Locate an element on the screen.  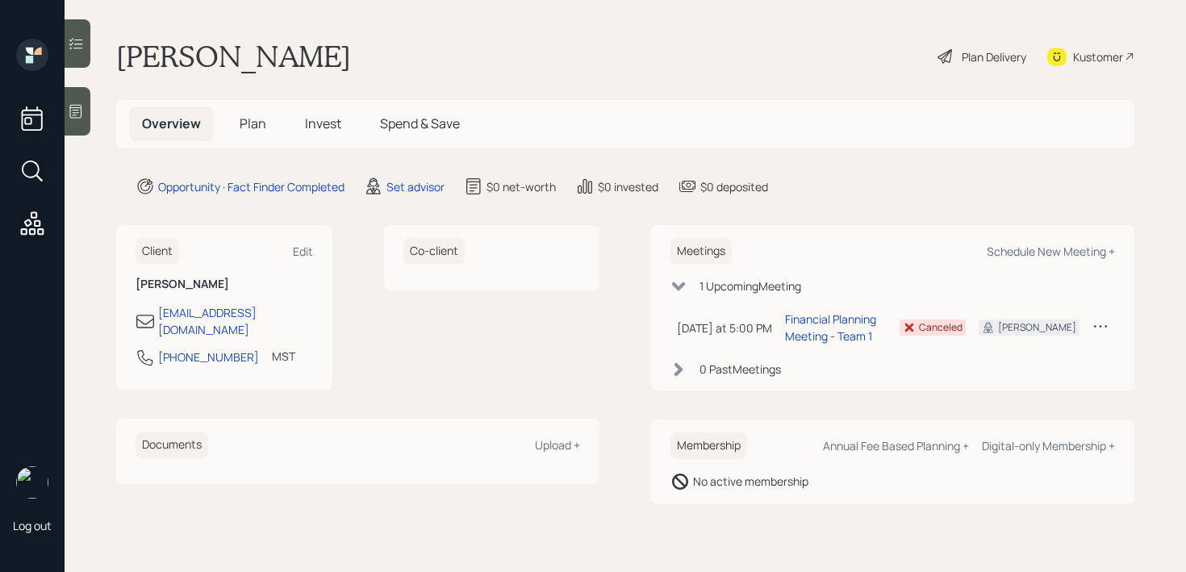
div: 1 Upcoming Meeting is located at coordinates (750, 286).